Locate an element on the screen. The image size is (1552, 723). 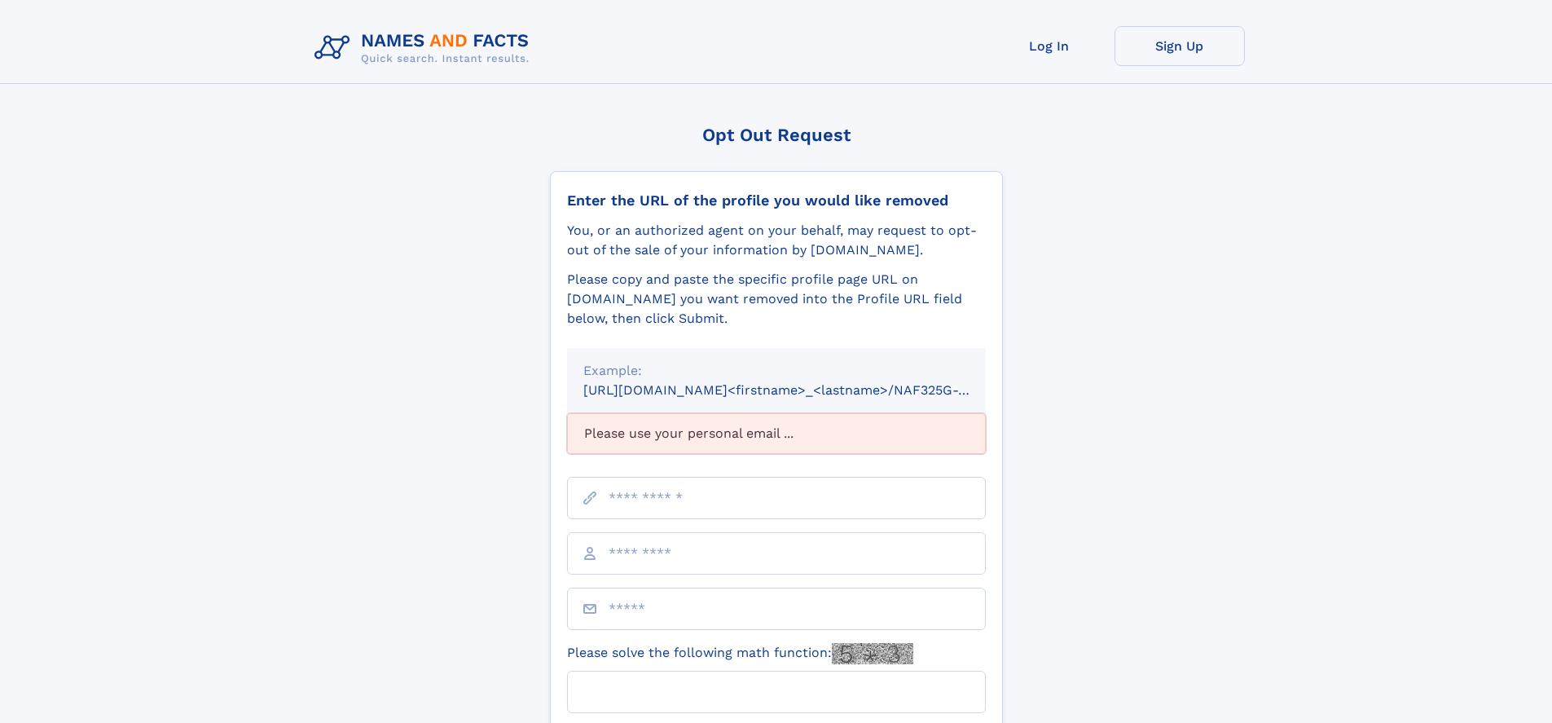
img: Logo Names and Facts is located at coordinates (425, 48).